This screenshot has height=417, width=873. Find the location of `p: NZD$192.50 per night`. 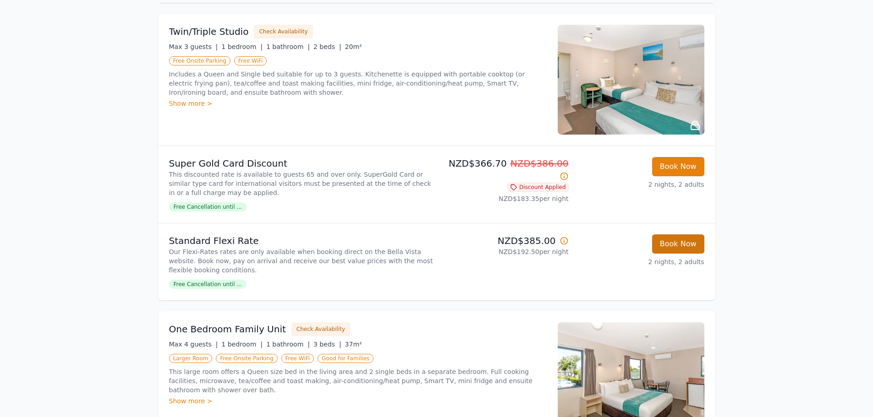

p: NZD$192.50 per night is located at coordinates (505, 252).